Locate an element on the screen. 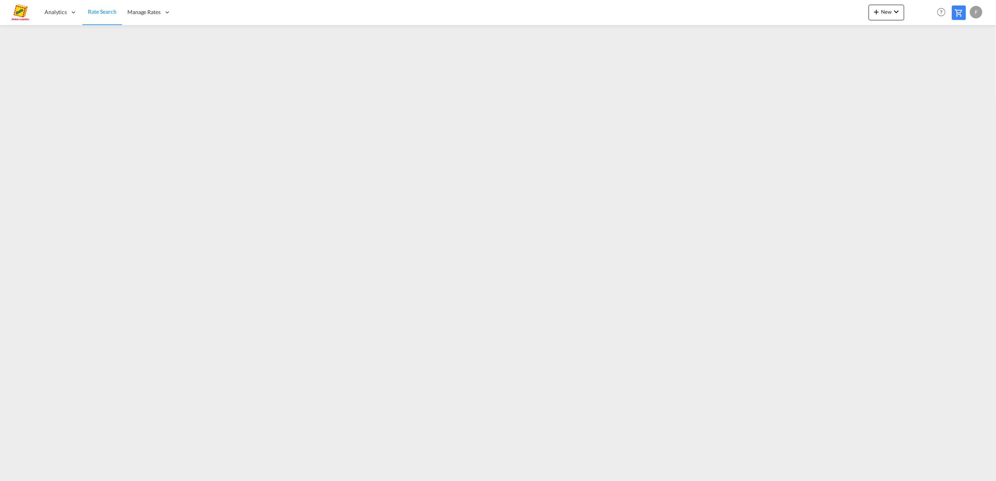  span: New is located at coordinates (886, 12).